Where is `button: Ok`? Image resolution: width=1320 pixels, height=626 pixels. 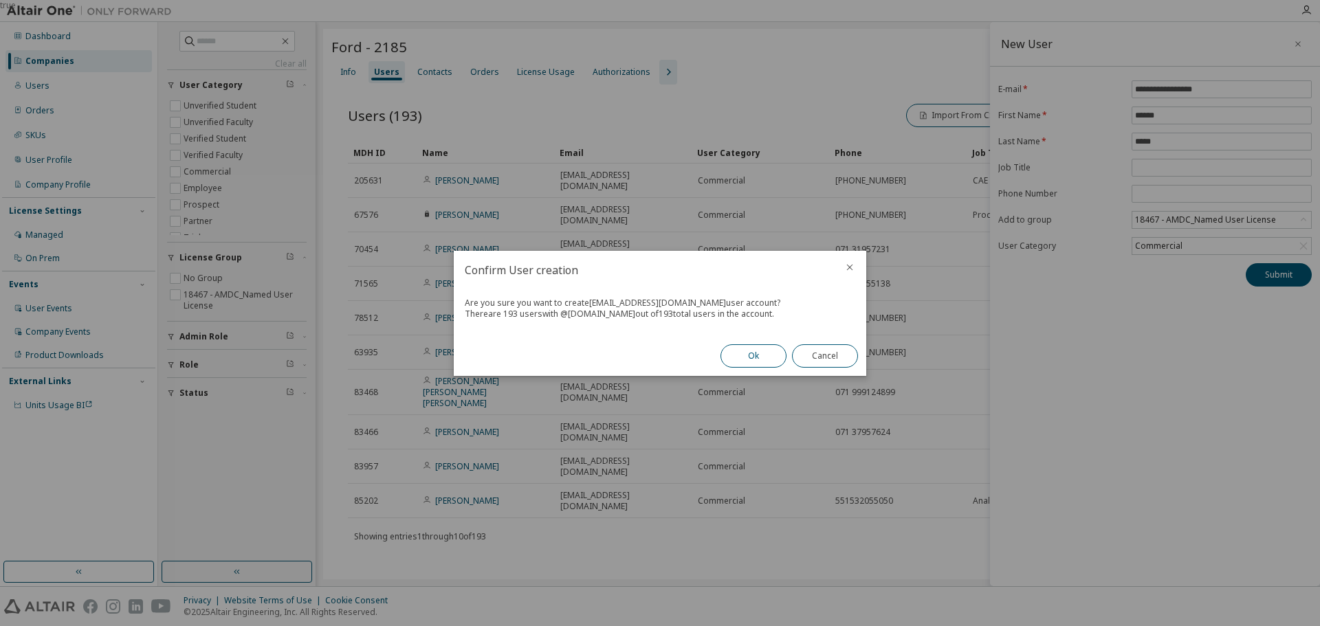
button: Ok is located at coordinates (753, 356).